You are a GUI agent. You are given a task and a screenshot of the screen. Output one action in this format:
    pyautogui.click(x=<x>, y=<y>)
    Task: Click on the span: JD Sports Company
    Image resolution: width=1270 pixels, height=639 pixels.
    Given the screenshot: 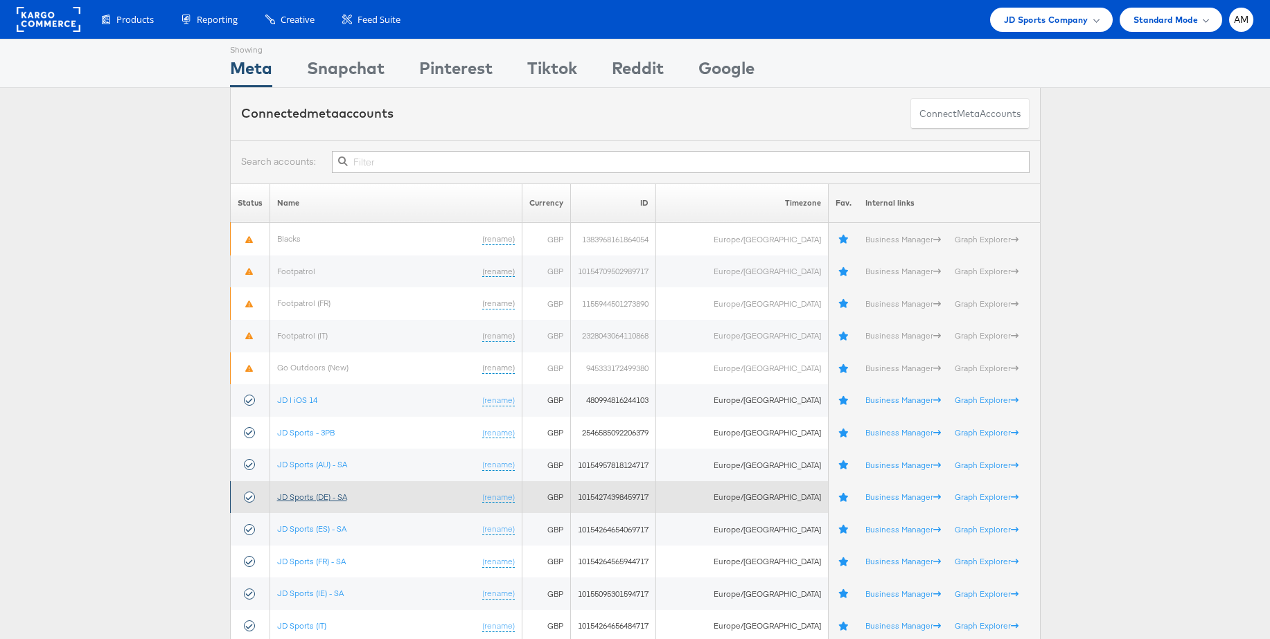 What is the action you would take?
    pyautogui.click(x=1046, y=19)
    